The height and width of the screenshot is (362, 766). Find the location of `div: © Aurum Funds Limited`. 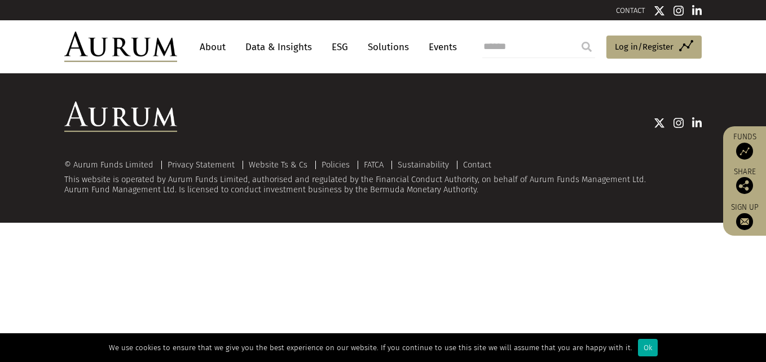

div: © Aurum Funds Limited is located at coordinates (112, 165).